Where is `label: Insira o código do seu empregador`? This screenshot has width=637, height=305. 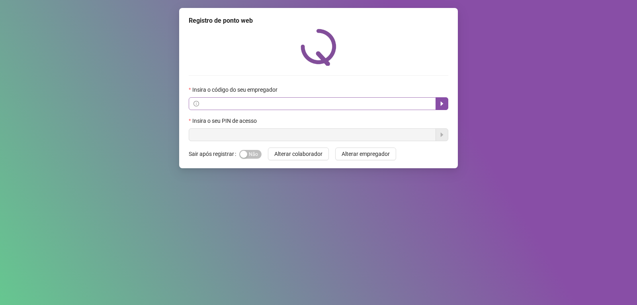
label: Insira o código do seu empregador is located at coordinates (236, 90).